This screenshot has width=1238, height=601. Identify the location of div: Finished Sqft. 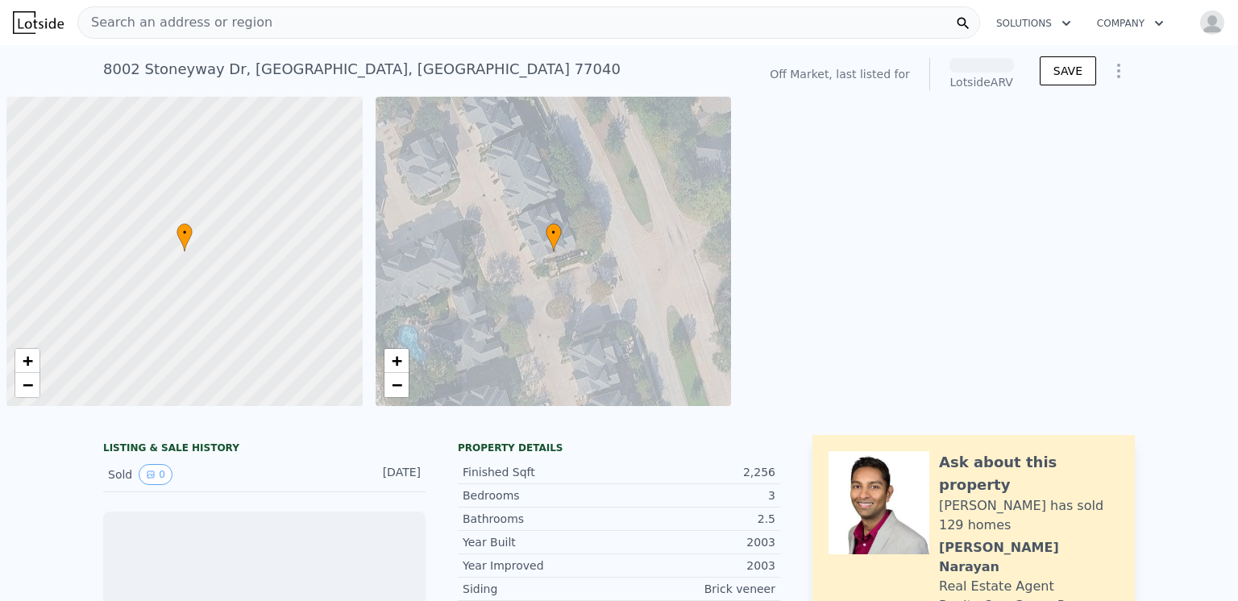
(541, 472).